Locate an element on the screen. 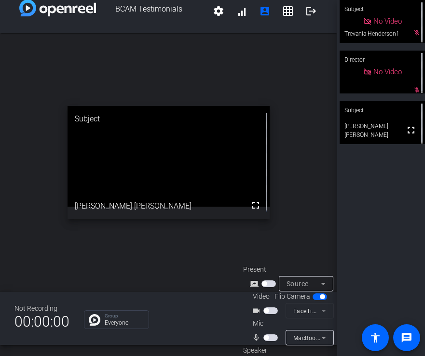 Image resolution: width=425 pixels, height=356 pixels. div: Not Recording is located at coordinates (42, 309).